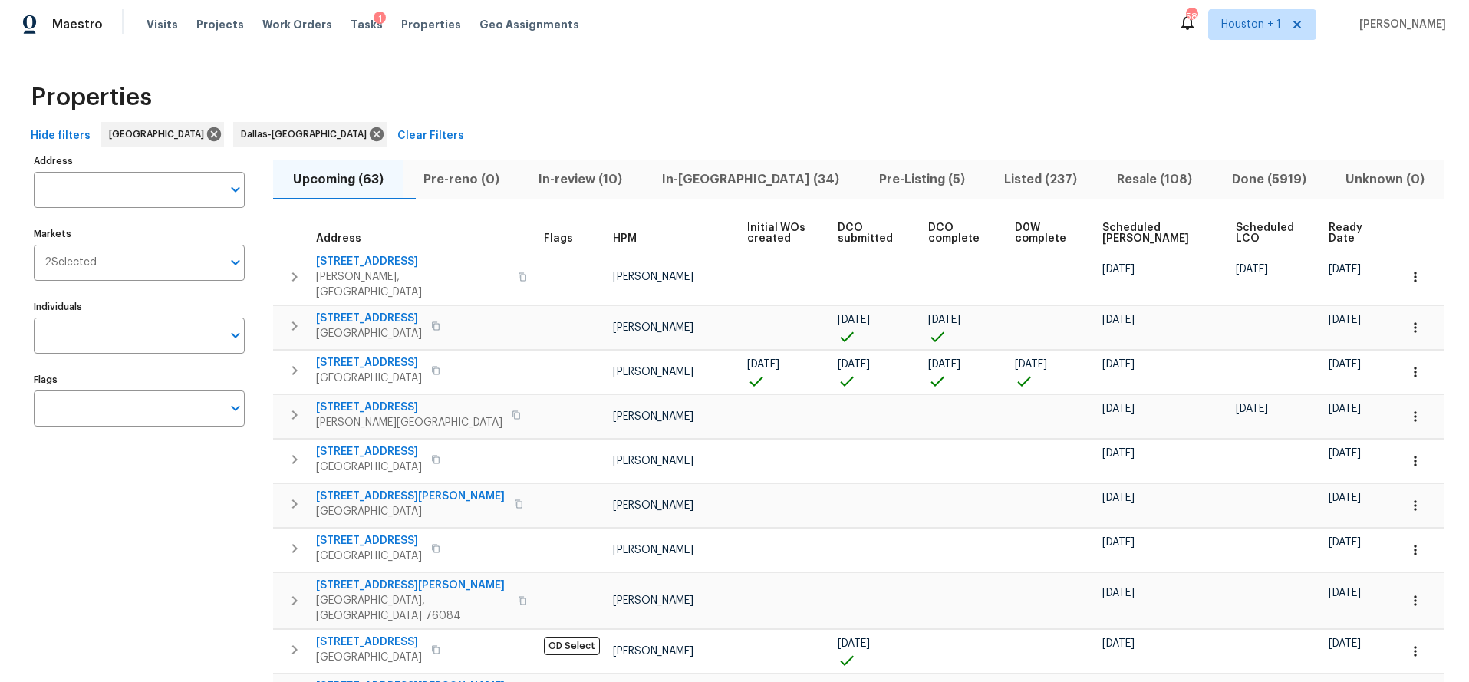 The height and width of the screenshot is (682, 1469). What do you see at coordinates (1040, 180) in the screenshot?
I see `span: Listed (237)` at bounding box center [1040, 180].